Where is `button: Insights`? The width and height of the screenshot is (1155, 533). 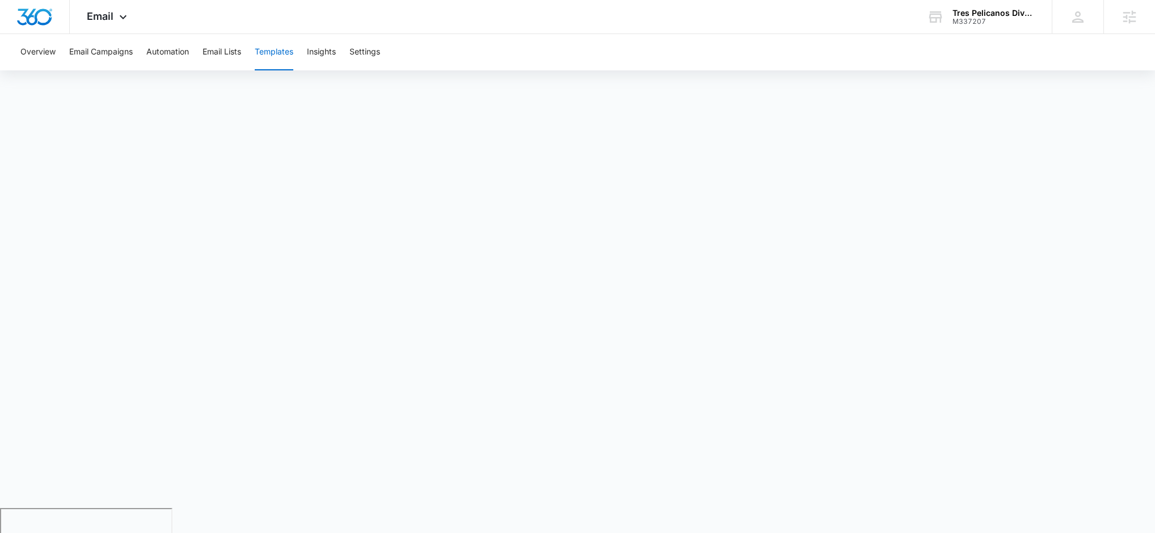 button: Insights is located at coordinates (321, 52).